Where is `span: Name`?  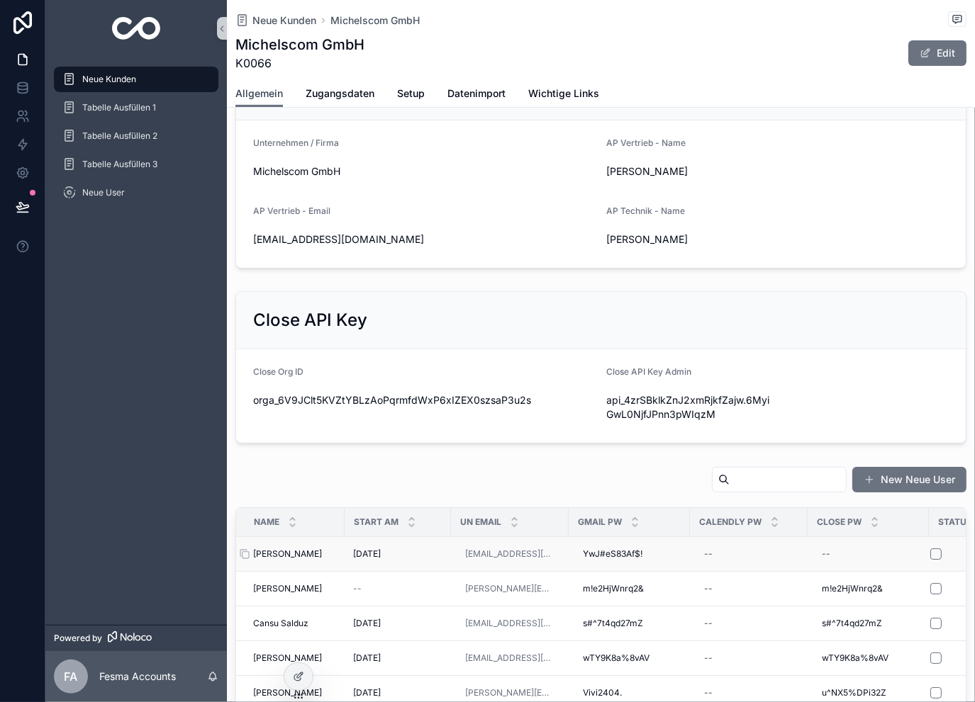
span: Name is located at coordinates (267, 522).